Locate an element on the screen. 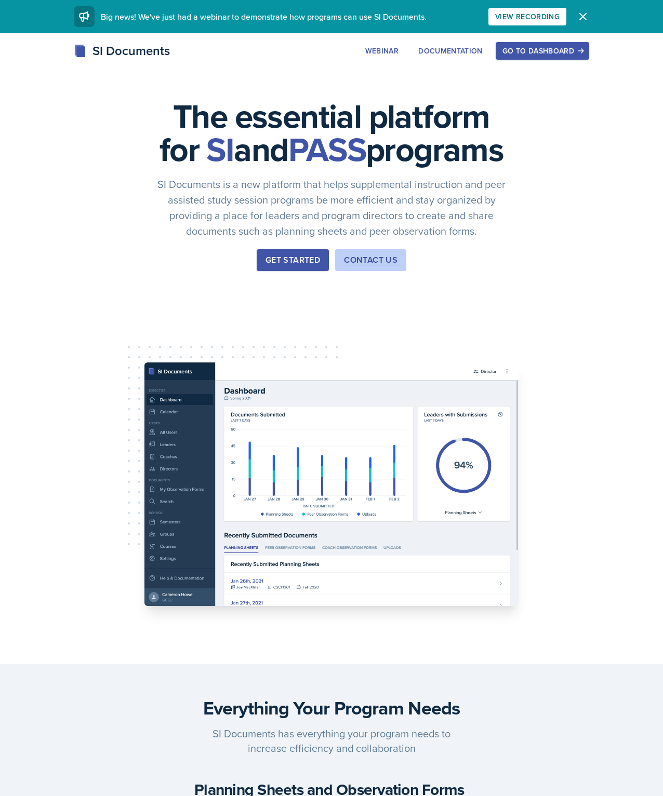 This screenshot has height=796, width=663. button: Documentation is located at coordinates (450, 51).